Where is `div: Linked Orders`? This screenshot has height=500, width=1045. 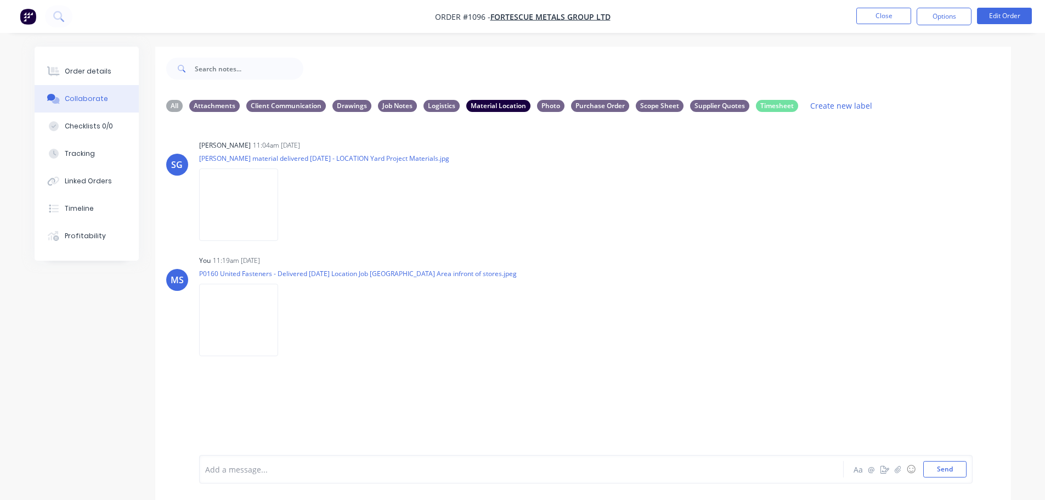
div: Linked Orders is located at coordinates (88, 181).